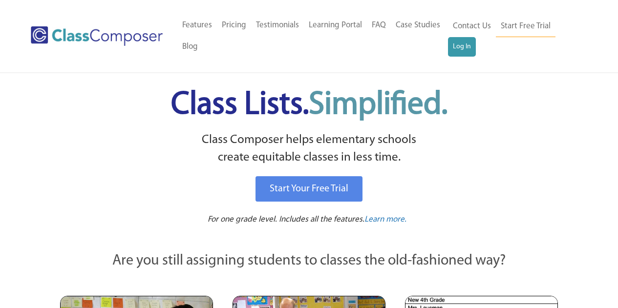 This screenshot has width=618, height=308. I want to click on a: Learn more., so click(386, 220).